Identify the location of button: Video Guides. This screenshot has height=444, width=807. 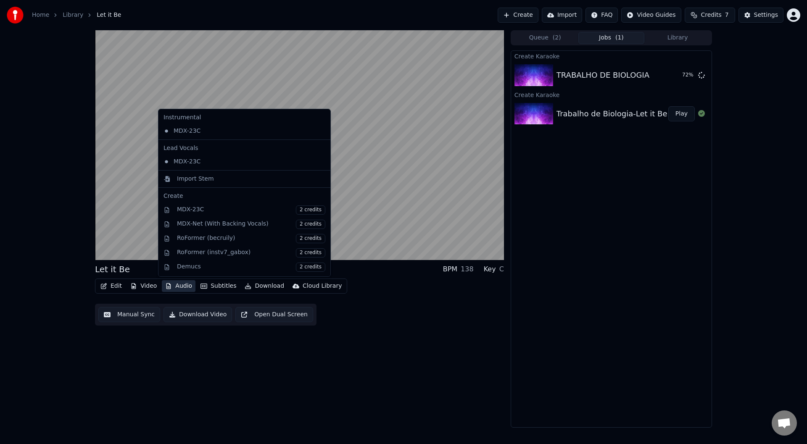
(651, 15).